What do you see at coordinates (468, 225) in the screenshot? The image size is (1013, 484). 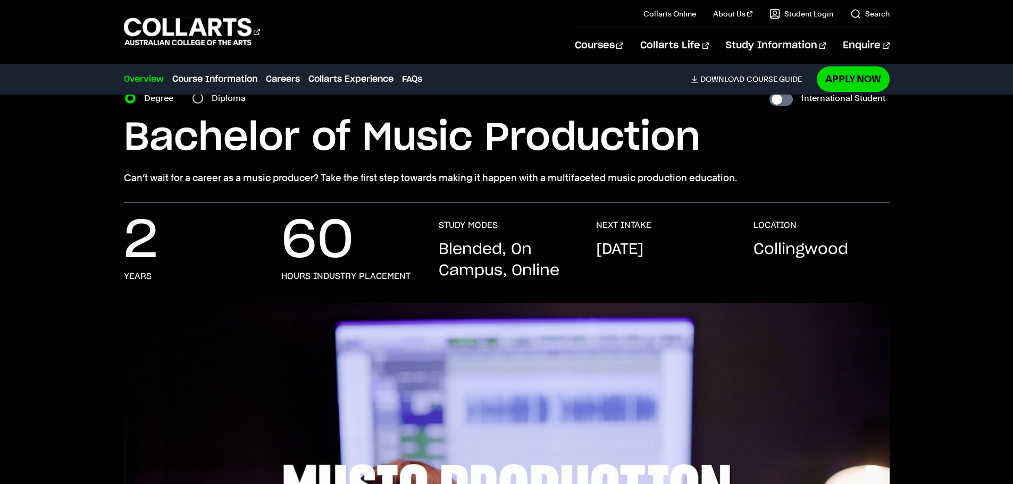 I see `h3: STUDY MODES` at bounding box center [468, 225].